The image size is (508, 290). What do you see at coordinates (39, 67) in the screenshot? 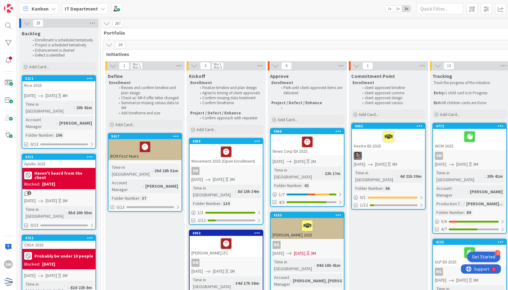
I see `span: Add Card...` at bounding box center [39, 67].